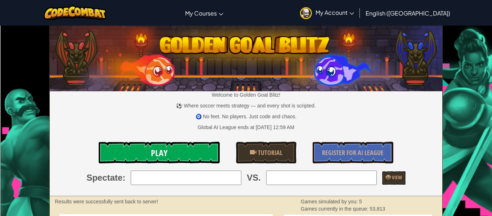  I want to click on input: Search outlines, so click(35, 13).